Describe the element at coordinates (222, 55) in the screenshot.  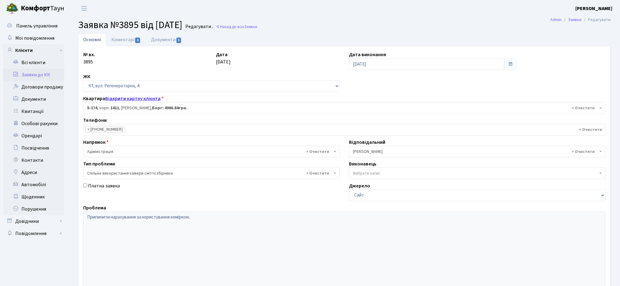
I see `label: Дата` at that location.